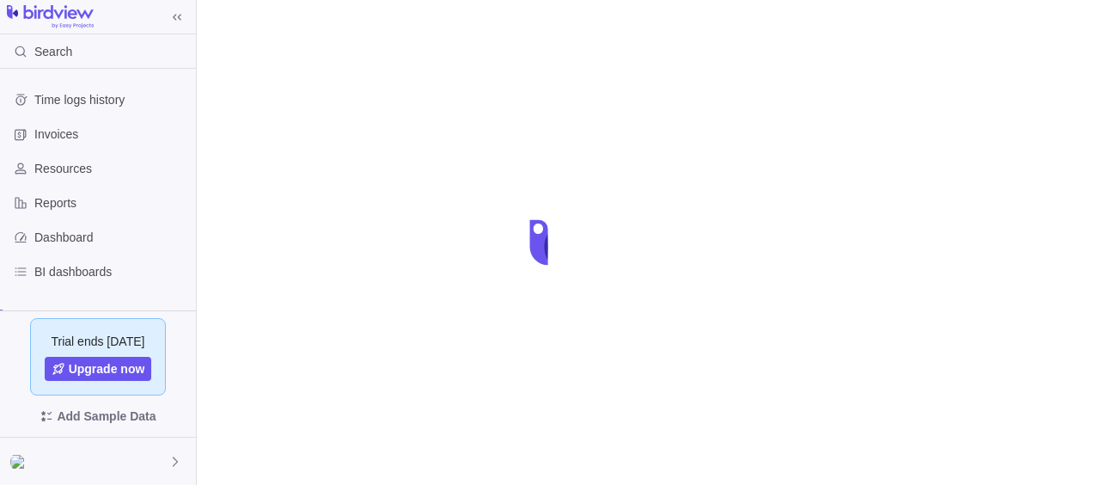 The height and width of the screenshot is (485, 1093). What do you see at coordinates (21, 462) in the screenshot?
I see `img: Show` at bounding box center [21, 462].